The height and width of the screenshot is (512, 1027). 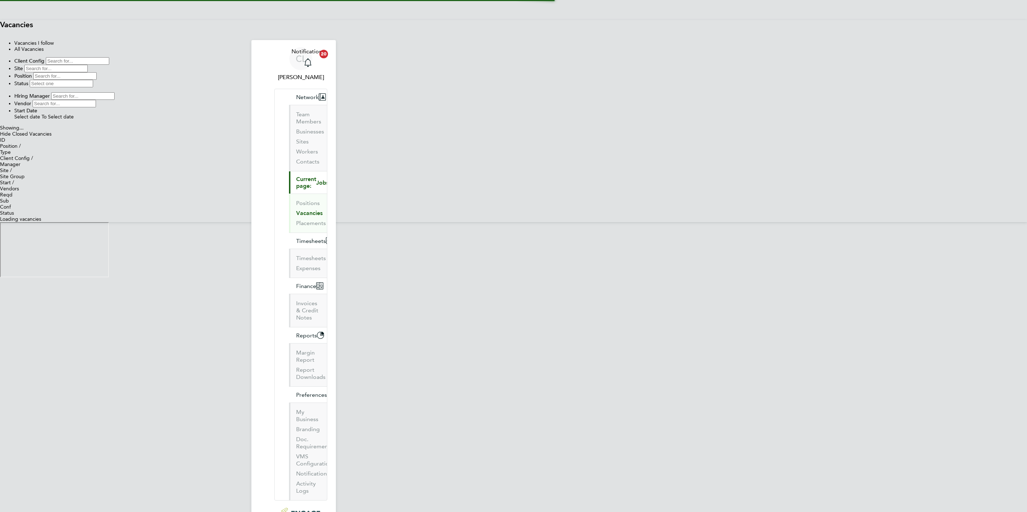 What do you see at coordinates (314, 241) in the screenshot?
I see `button: Timesheets` at bounding box center [314, 241].